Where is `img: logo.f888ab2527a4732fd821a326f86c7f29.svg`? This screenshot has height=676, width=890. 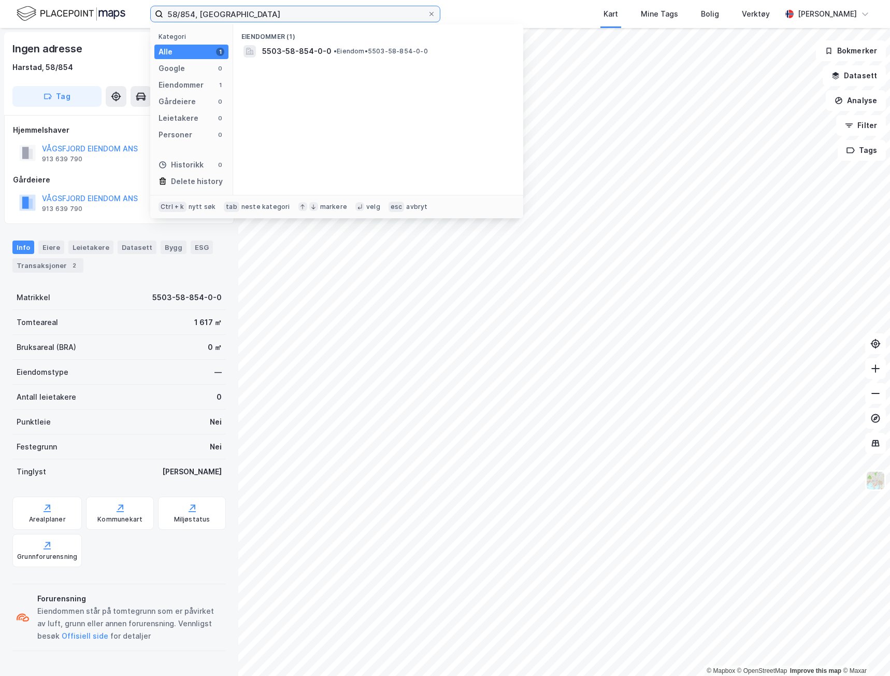 img: logo.f888ab2527a4732fd821a326f86c7f29.svg is located at coordinates (71, 13).